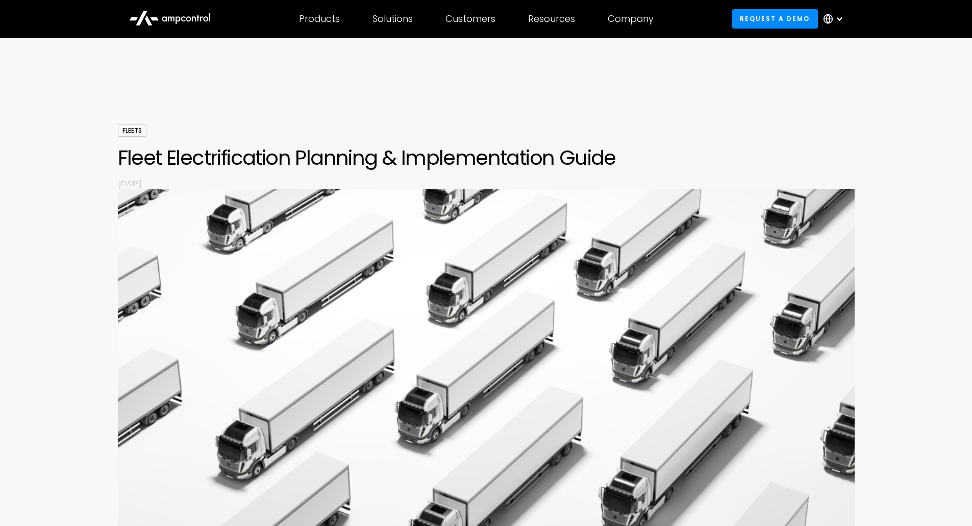  Describe the element at coordinates (552, 19) in the screenshot. I see `div: Resources` at that location.